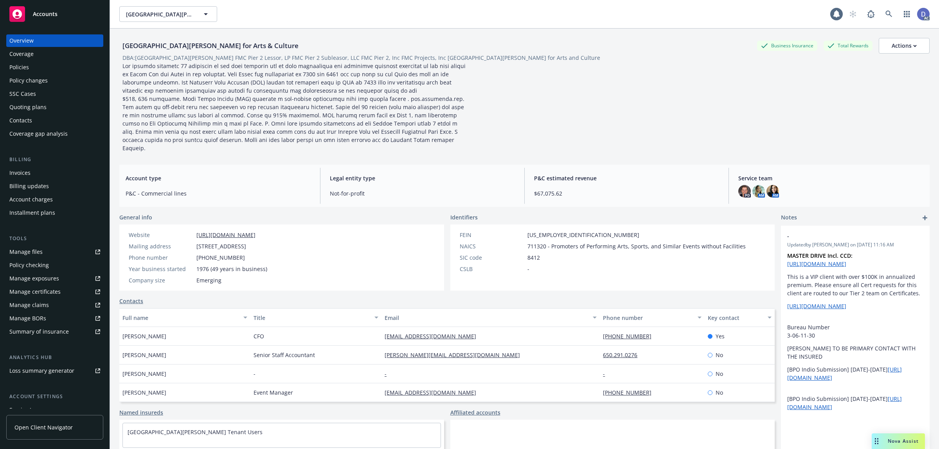 The width and height of the screenshot is (939, 449). Describe the element at coordinates (820, 256) in the screenshot. I see `strong: MASTER DRIVE Incl. CCD:` at that location.